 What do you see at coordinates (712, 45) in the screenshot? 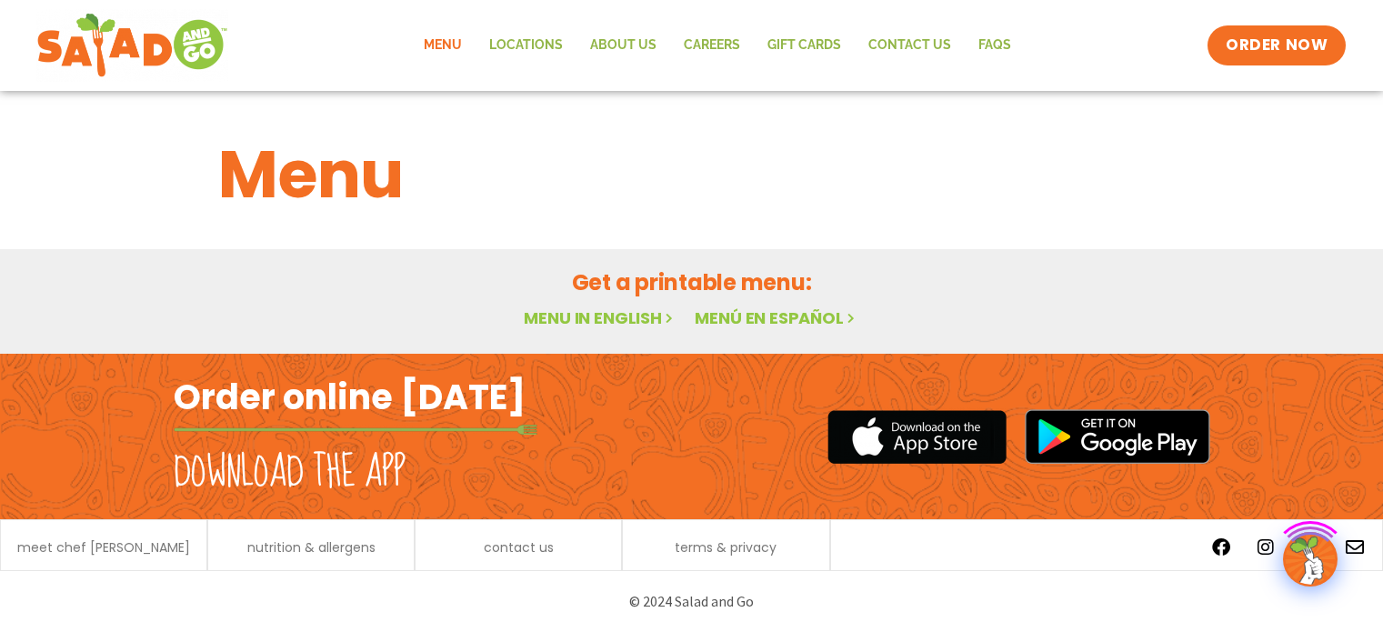
I see `a: Careers` at bounding box center [712, 45].